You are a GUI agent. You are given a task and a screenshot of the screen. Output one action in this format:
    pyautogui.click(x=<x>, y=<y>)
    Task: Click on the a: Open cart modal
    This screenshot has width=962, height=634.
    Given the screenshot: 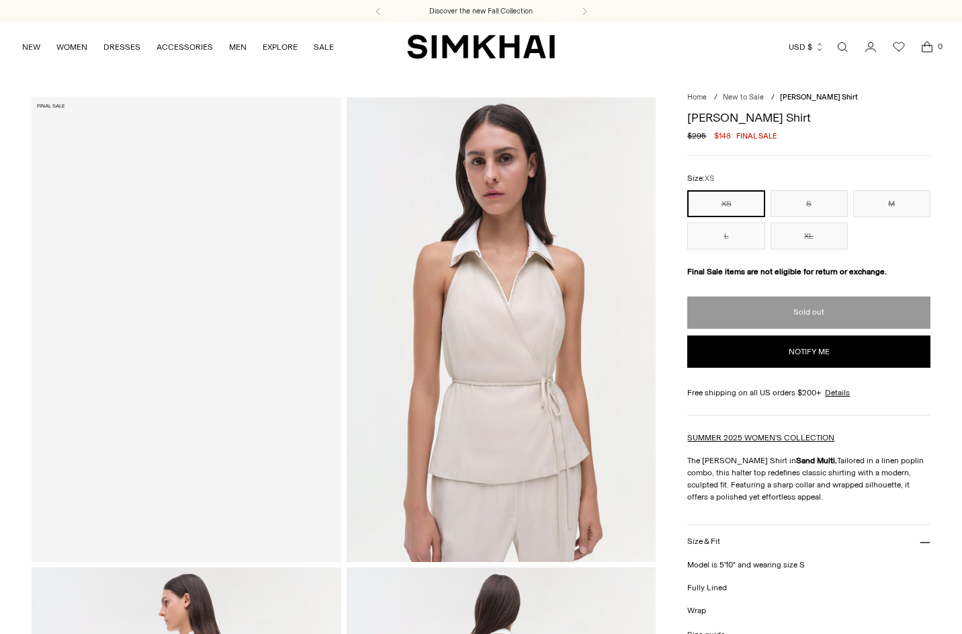 What is the action you would take?
    pyautogui.click(x=927, y=47)
    